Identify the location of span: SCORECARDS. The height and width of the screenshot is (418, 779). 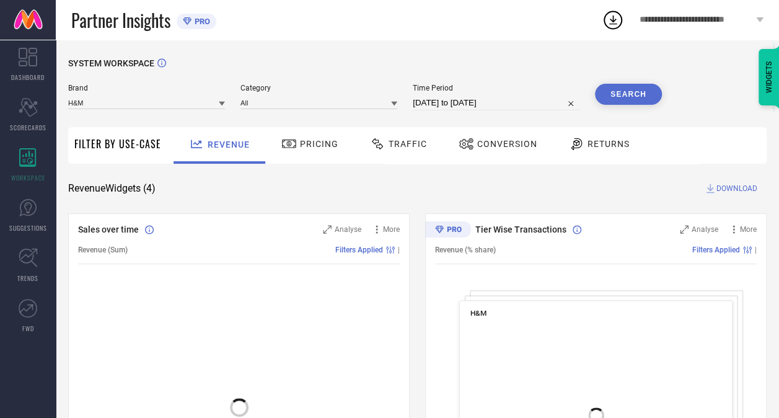
(28, 127).